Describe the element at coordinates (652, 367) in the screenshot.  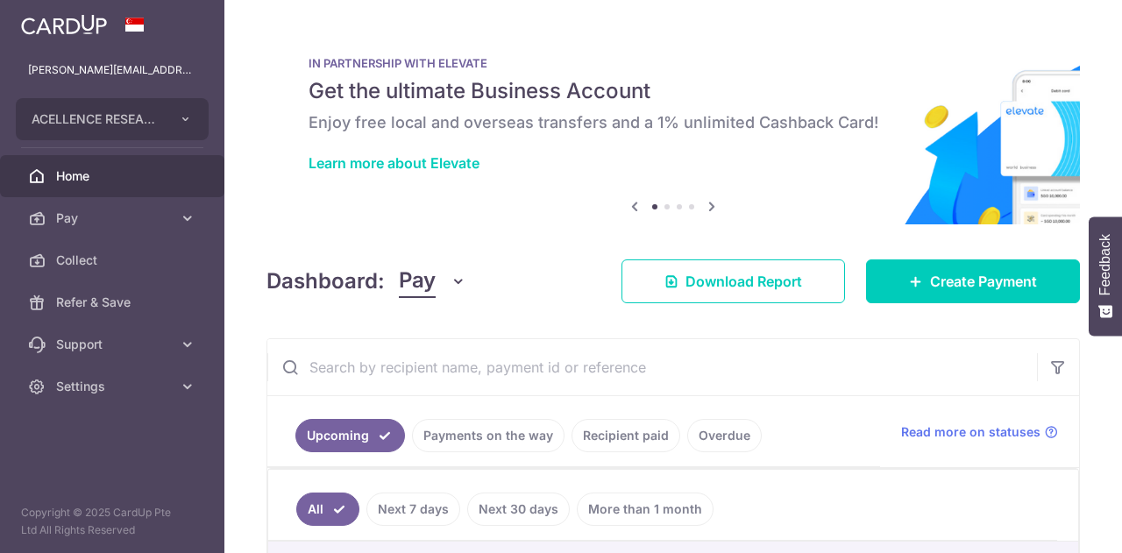
I see `input: Search by recipient name, payment id or reference` at that location.